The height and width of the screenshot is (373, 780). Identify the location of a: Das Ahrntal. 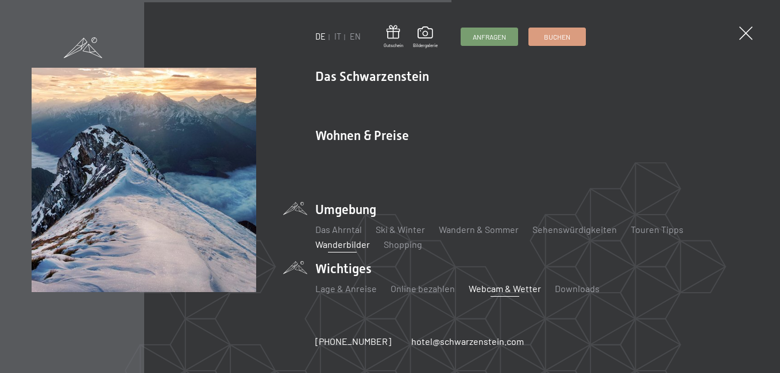
(338, 229).